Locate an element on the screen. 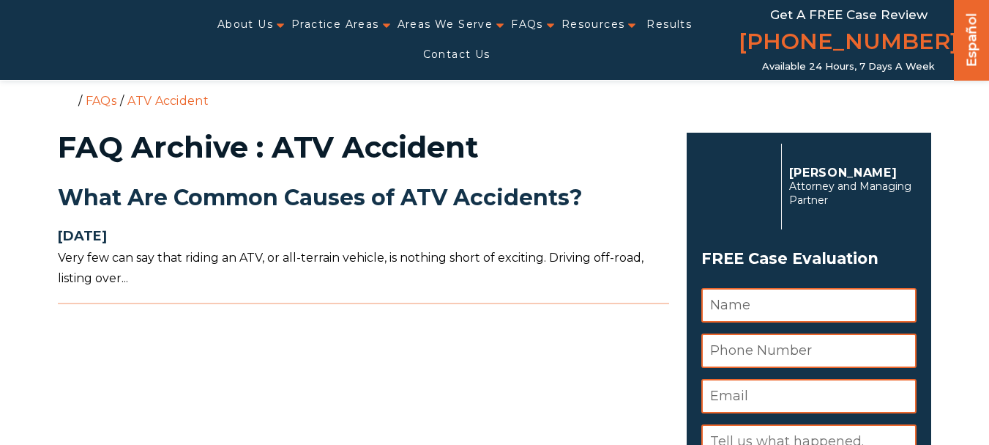 This screenshot has width=989, height=445. a: Contact Us is located at coordinates (457, 54).